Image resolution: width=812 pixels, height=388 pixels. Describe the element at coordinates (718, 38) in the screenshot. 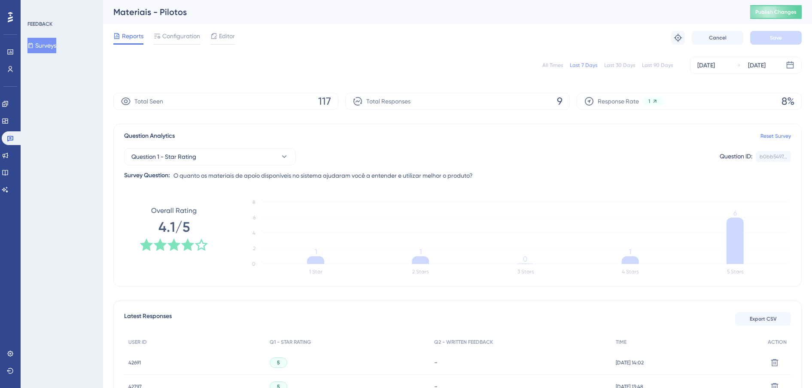

I see `span: Cancel` at that location.